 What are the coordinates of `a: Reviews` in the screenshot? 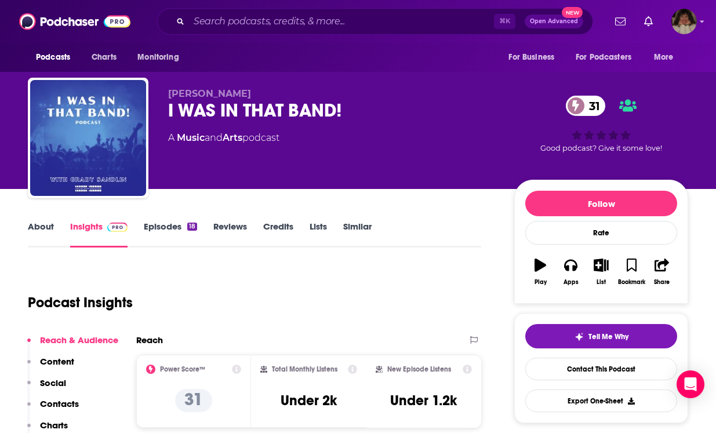 It's located at (230, 234).